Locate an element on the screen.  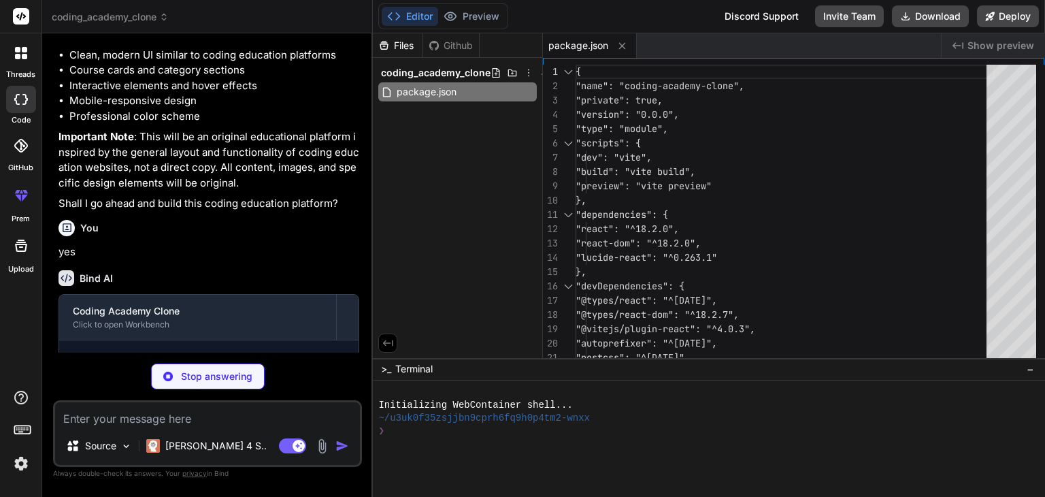
div: 11 is located at coordinates (550, 214).